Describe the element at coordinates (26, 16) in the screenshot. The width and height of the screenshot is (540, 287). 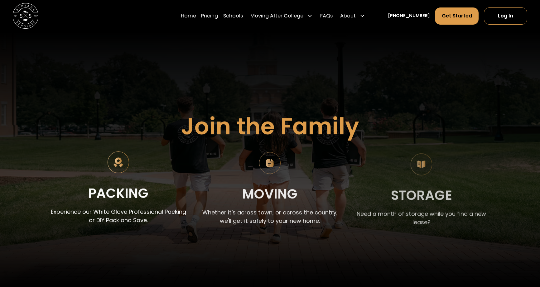
I see `img: Storage Scholars main logo` at that location.